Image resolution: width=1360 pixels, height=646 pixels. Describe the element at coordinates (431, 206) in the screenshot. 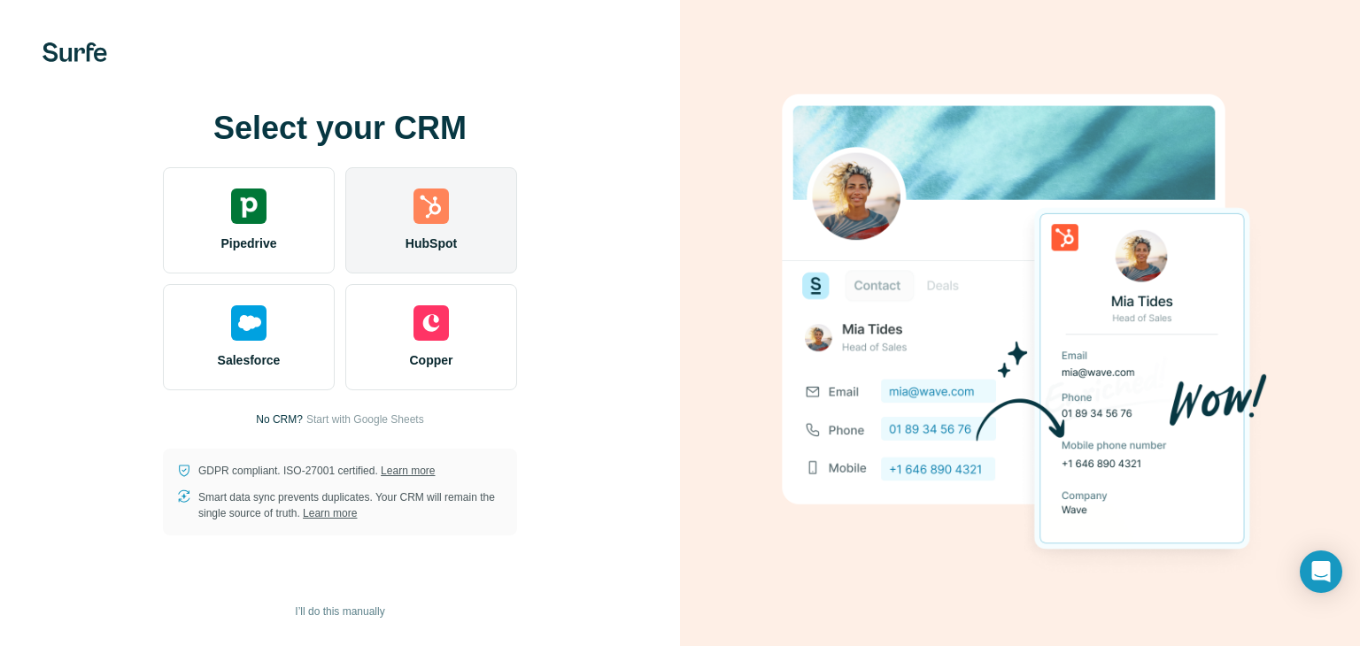

I see `img: hubspot's logo` at that location.